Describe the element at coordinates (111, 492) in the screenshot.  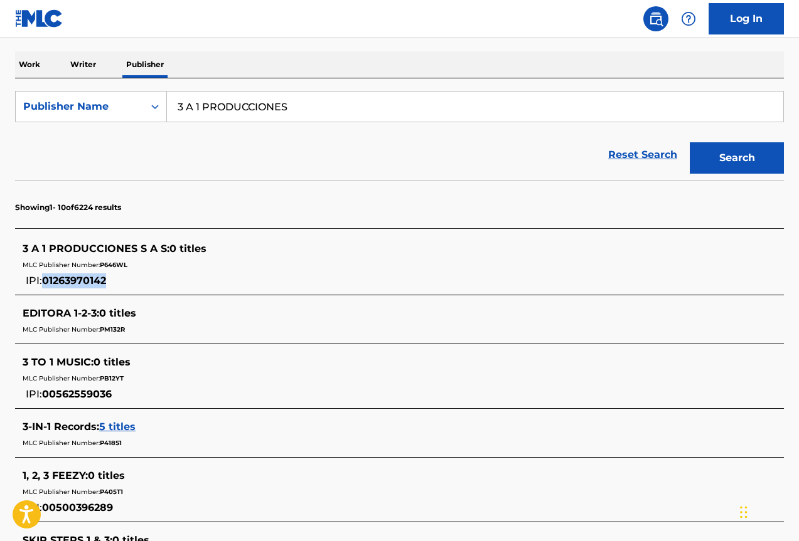
I see `span: P405T1` at that location.